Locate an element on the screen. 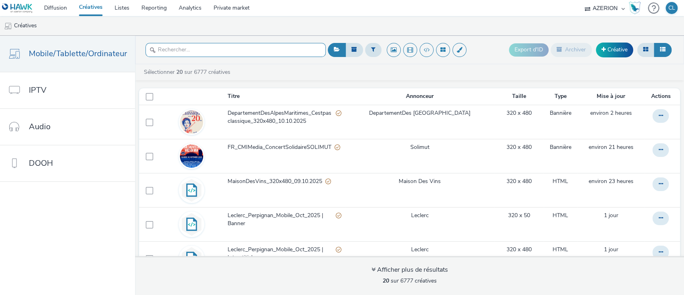 The image size is (684, 295). span: IPTV is located at coordinates (38, 90).